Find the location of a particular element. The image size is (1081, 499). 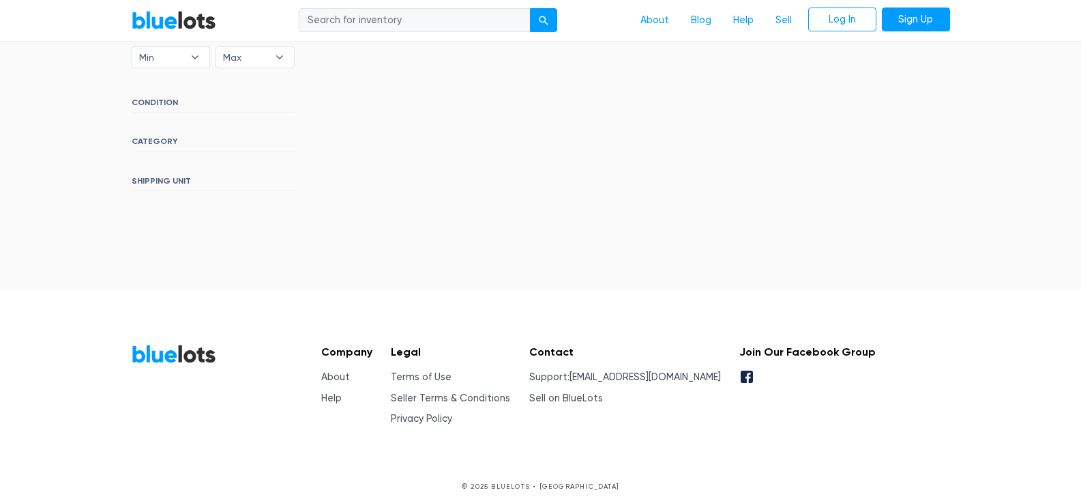

a: Seller Terms & Conditions is located at coordinates (450, 398).